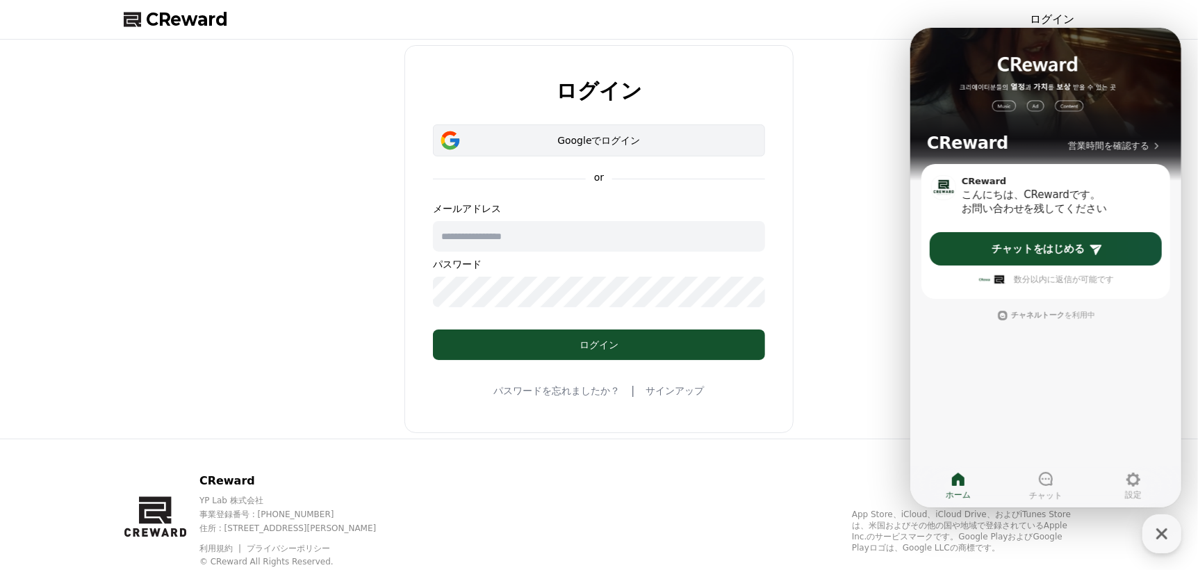  I want to click on h1: CReward, so click(57, 115).